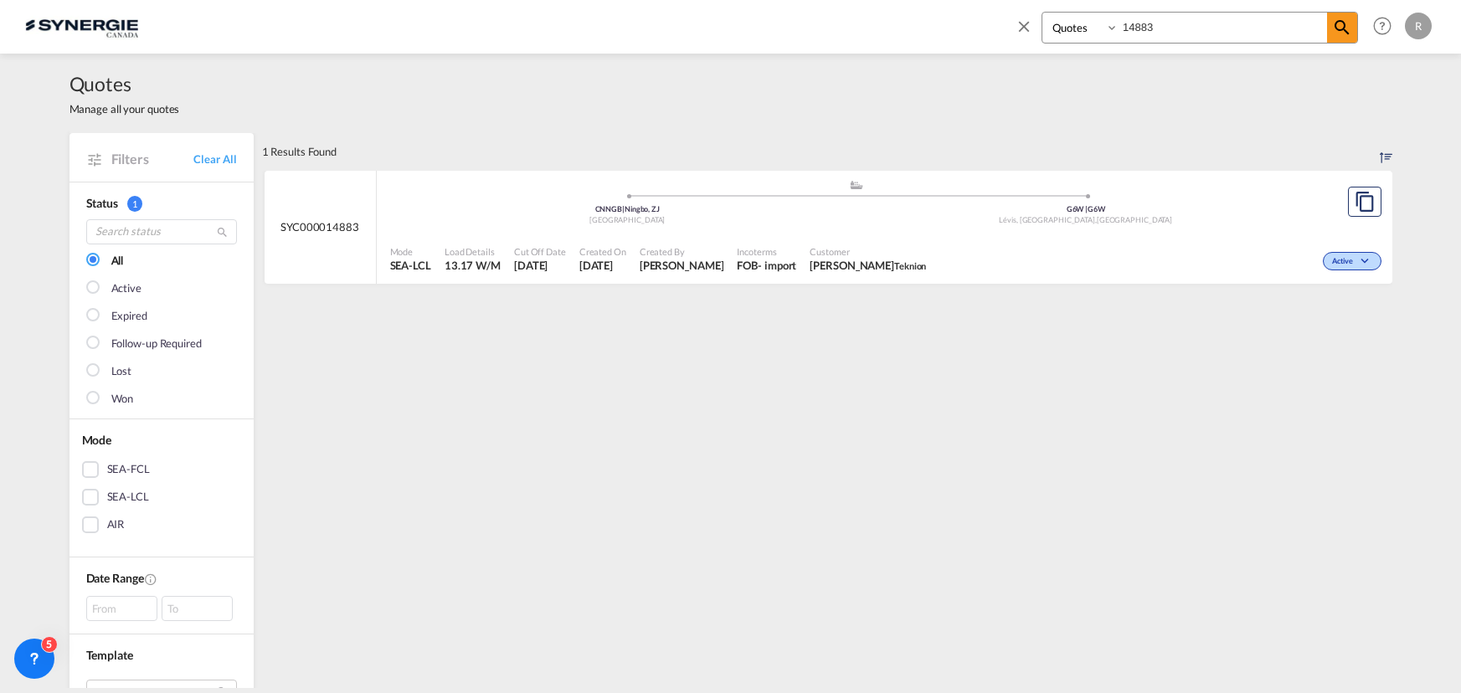 Image resolution: width=1461 pixels, height=693 pixels. Describe the element at coordinates (129, 316) in the screenshot. I see `div: Expired` at that location.